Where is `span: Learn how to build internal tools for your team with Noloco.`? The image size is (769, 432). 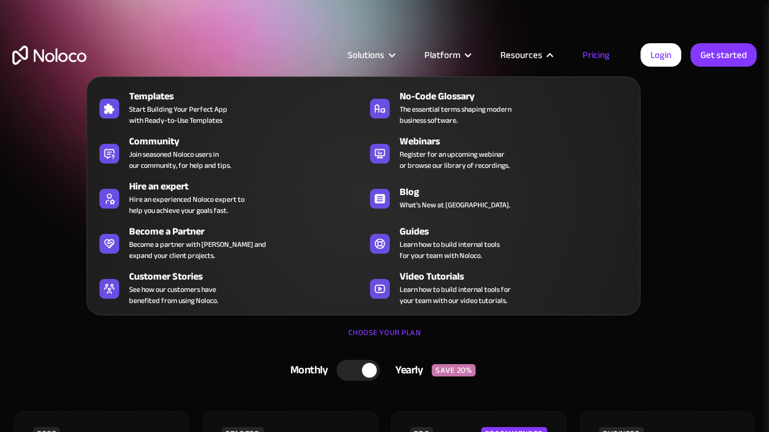 span: Learn how to build internal tools for your team with Noloco. is located at coordinates (449, 250).